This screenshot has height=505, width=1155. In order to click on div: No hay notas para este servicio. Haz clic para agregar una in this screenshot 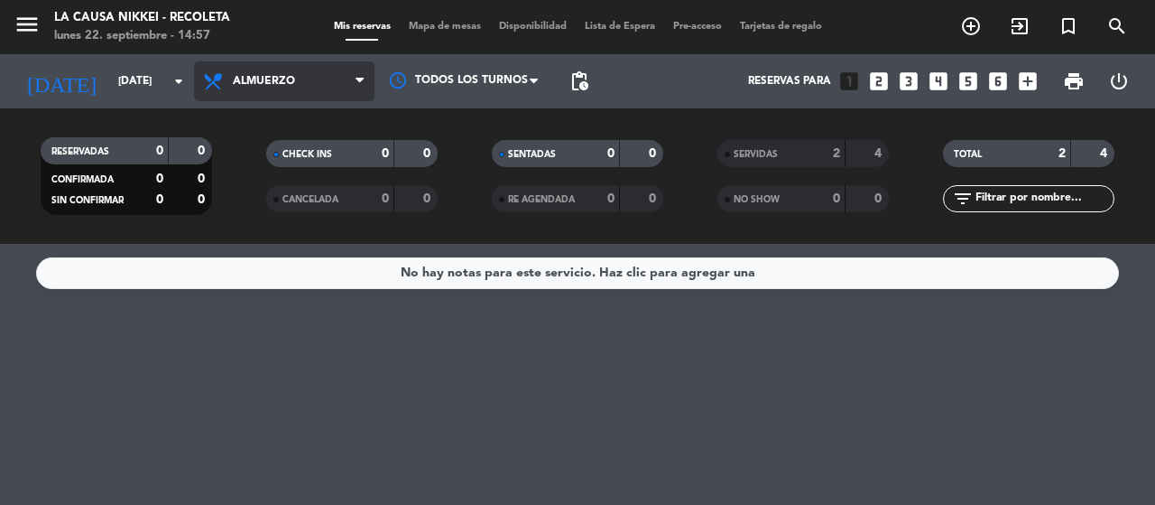, I will do `click(578, 273)`.